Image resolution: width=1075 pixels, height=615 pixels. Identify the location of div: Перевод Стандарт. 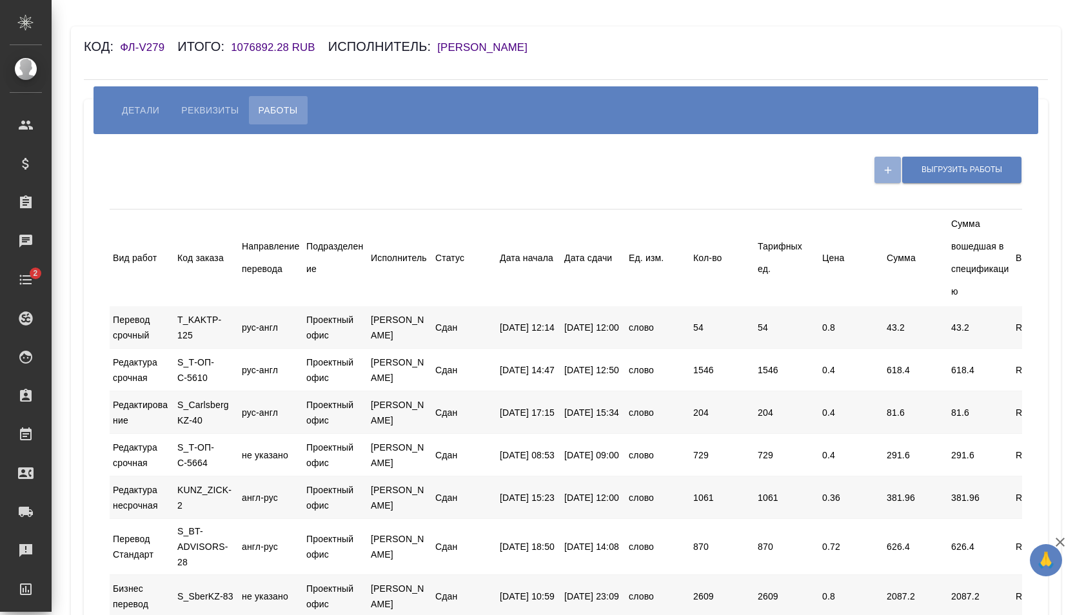
(142, 547).